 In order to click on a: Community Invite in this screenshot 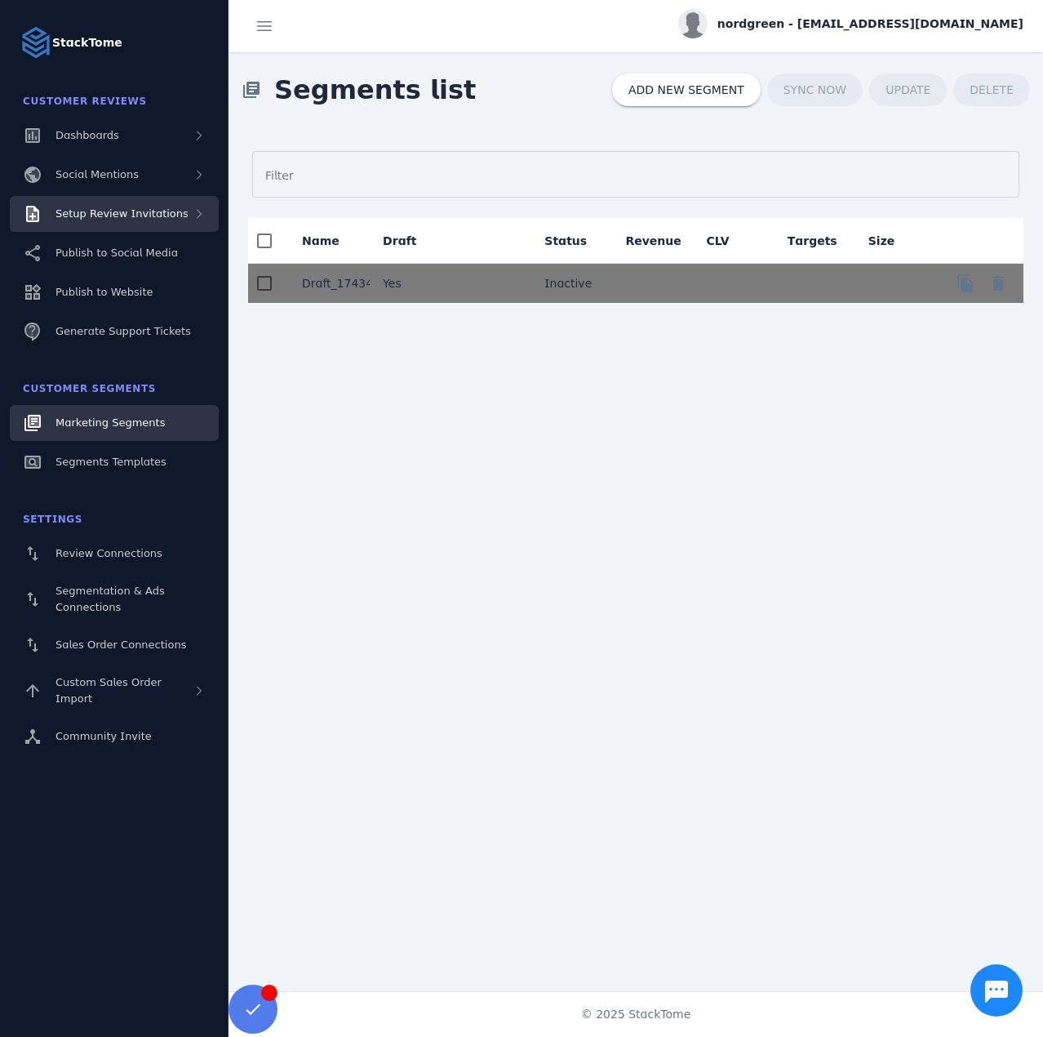, I will do `click(114, 736)`.